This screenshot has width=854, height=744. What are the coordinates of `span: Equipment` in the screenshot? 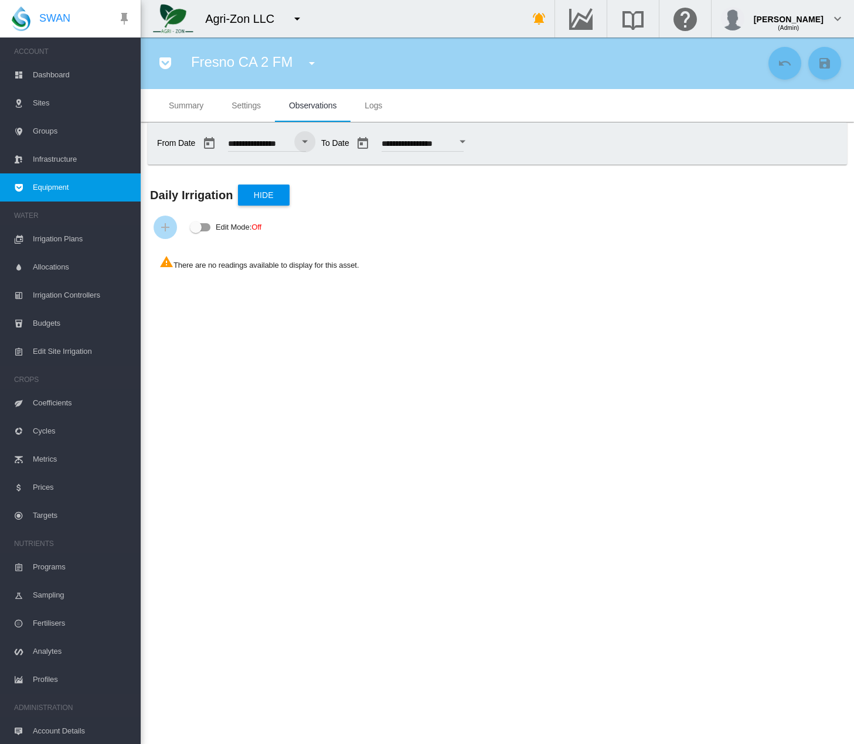 It's located at (82, 187).